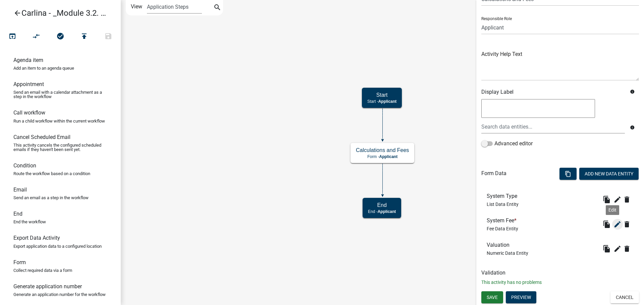  What do you see at coordinates (507, 254) in the screenshot?
I see `span: Numeric Data Entity` at bounding box center [507, 254].